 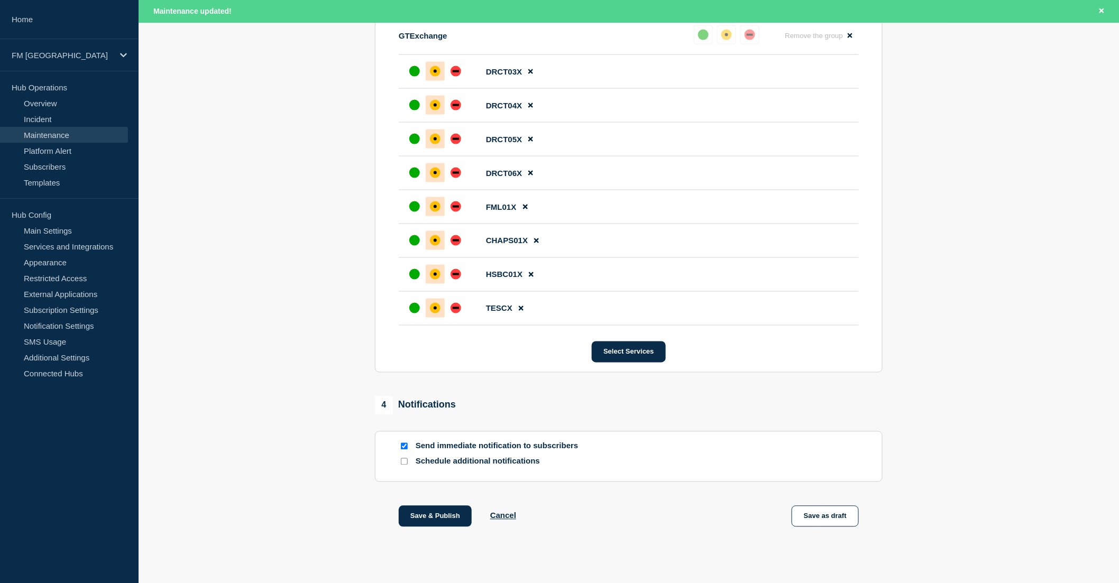 I want to click on span: Maintenance updated!, so click(x=193, y=11).